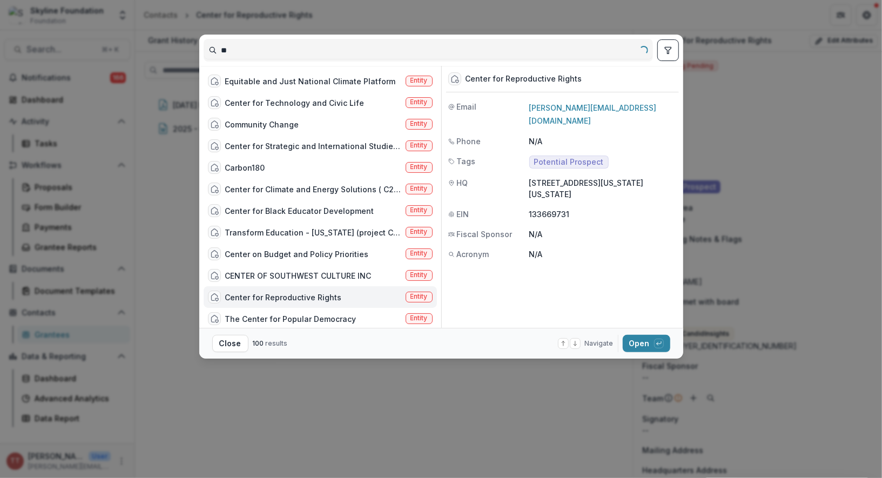  What do you see at coordinates (310, 81) in the screenshot?
I see `div: Equitable and Just National Climate Platform` at bounding box center [310, 81].